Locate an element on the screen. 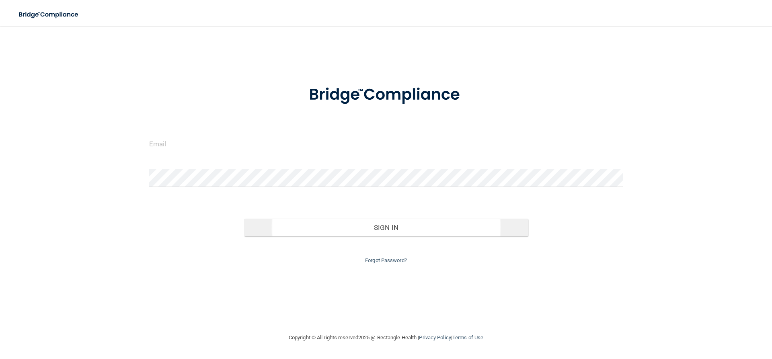 This screenshot has height=359, width=772. a: Forgot Password? is located at coordinates (386, 260).